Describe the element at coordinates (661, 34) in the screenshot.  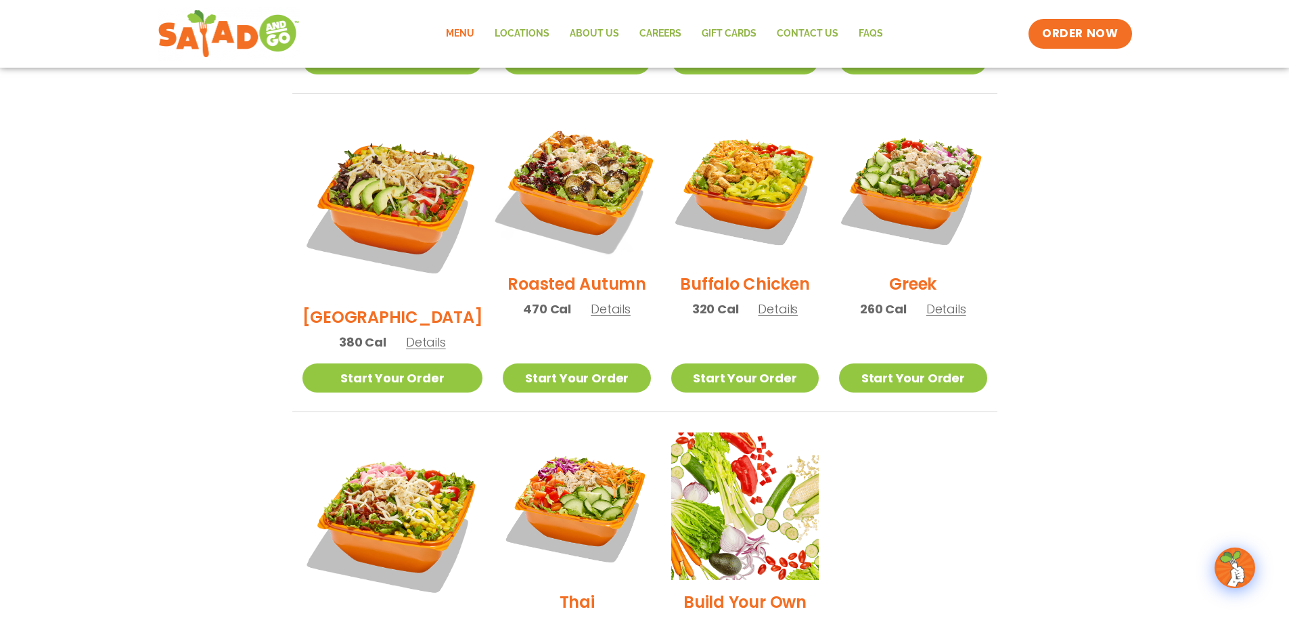
I see `a: Careers` at that location.